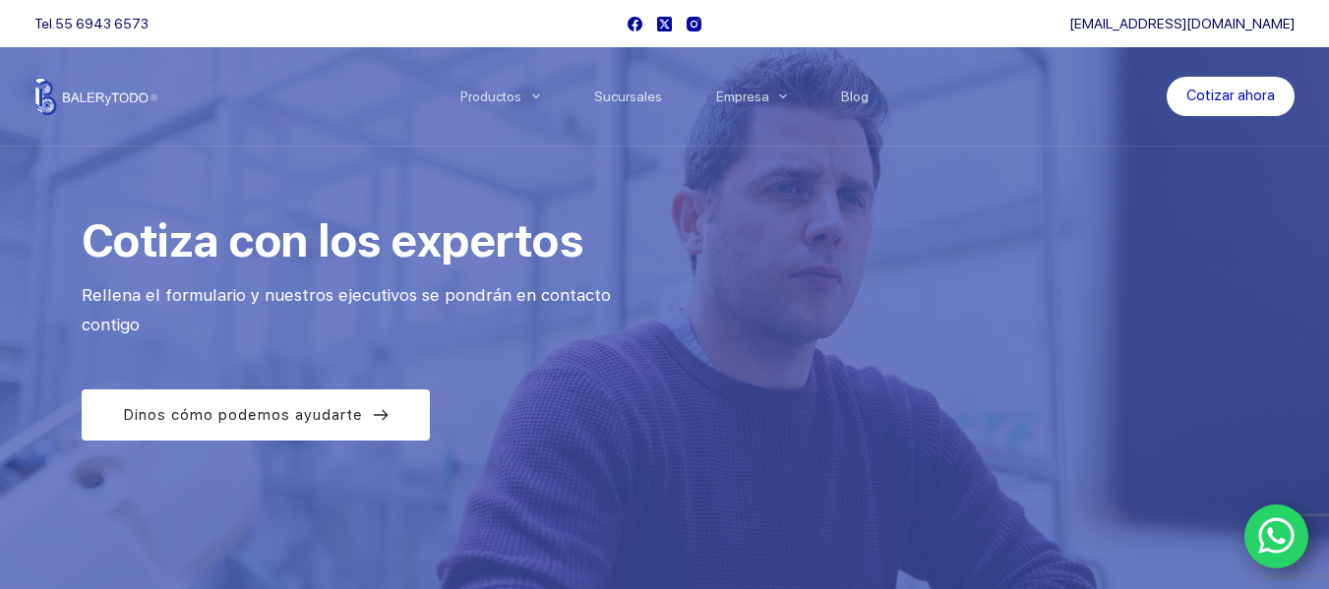 The image size is (1329, 589). Describe the element at coordinates (101, 24) in the screenshot. I see `a: 55 6943 6573` at that location.